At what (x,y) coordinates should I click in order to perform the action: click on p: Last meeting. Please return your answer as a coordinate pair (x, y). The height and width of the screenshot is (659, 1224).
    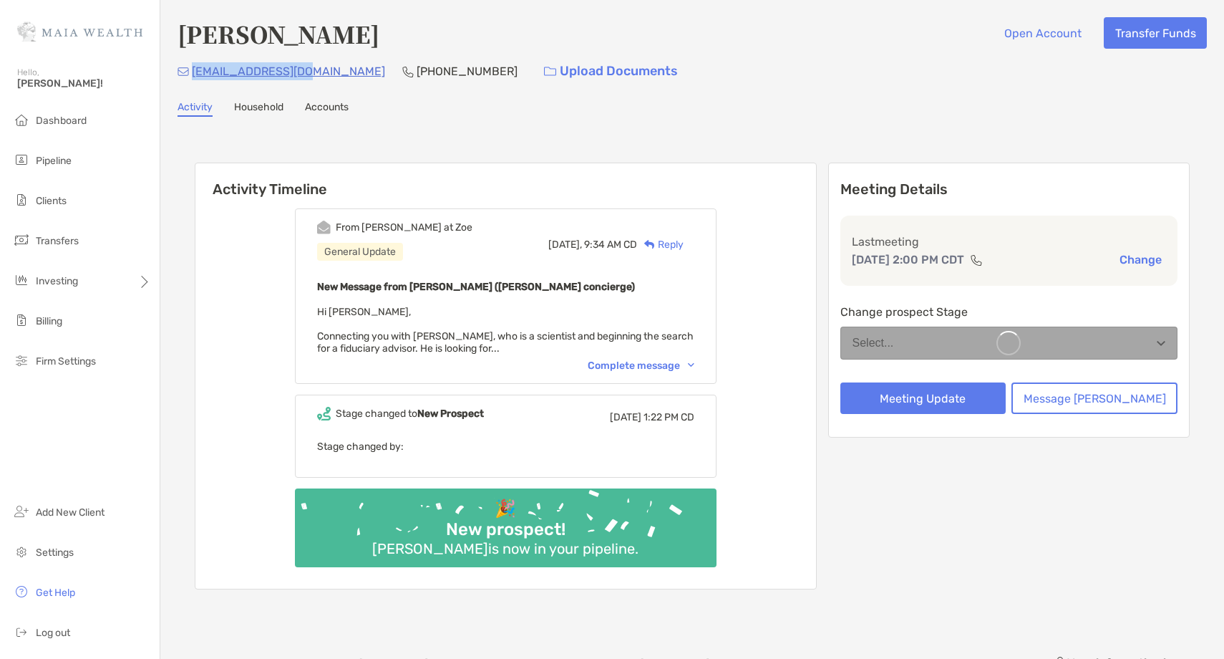
    Looking at the image, I should click on (1009, 241).